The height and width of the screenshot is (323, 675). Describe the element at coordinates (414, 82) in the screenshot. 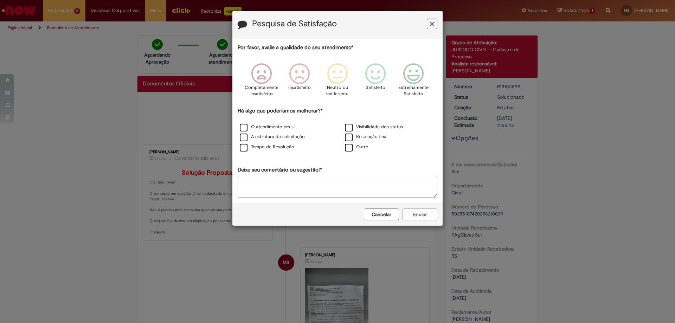

I see `div: Extremamente Satisfeito` at that location.